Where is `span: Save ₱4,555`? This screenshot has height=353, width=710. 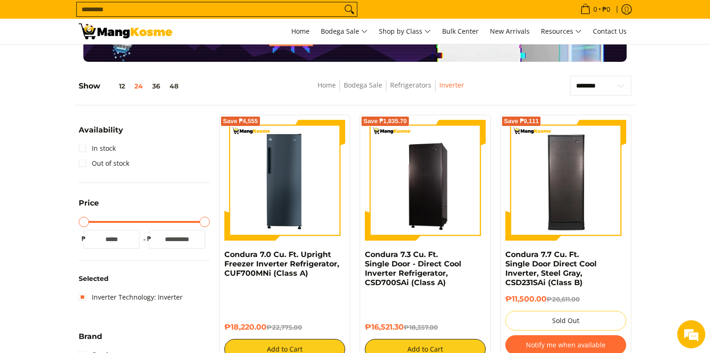
span: Save ₱4,555 is located at coordinates (240, 121).